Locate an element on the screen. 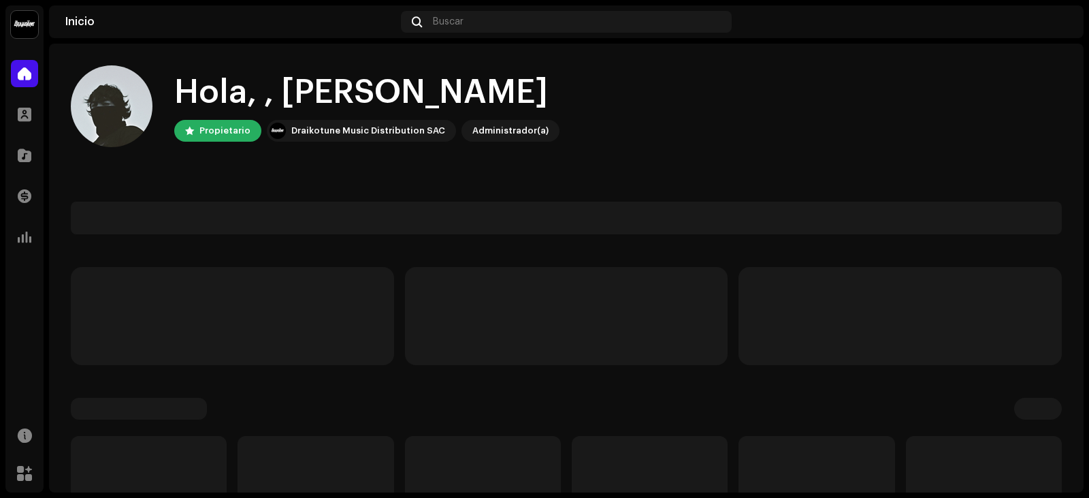  div: Administrador(a) is located at coordinates (511, 131).